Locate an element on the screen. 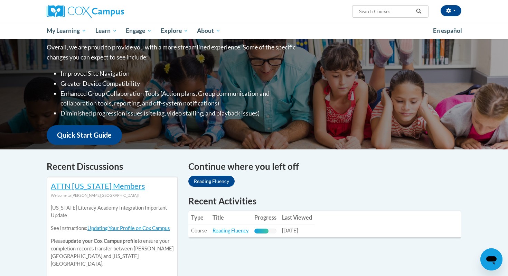  th: Type is located at coordinates (199, 217).